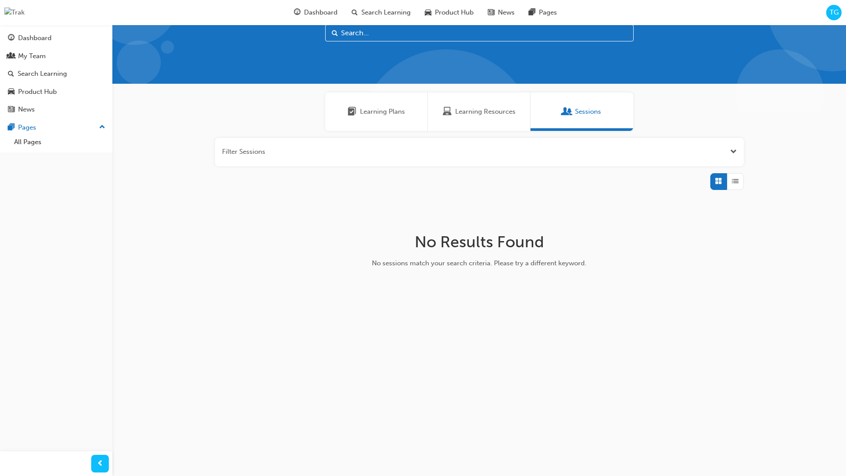  Describe the element at coordinates (543, 12) in the screenshot. I see `a: pages-iconPages` at that location.